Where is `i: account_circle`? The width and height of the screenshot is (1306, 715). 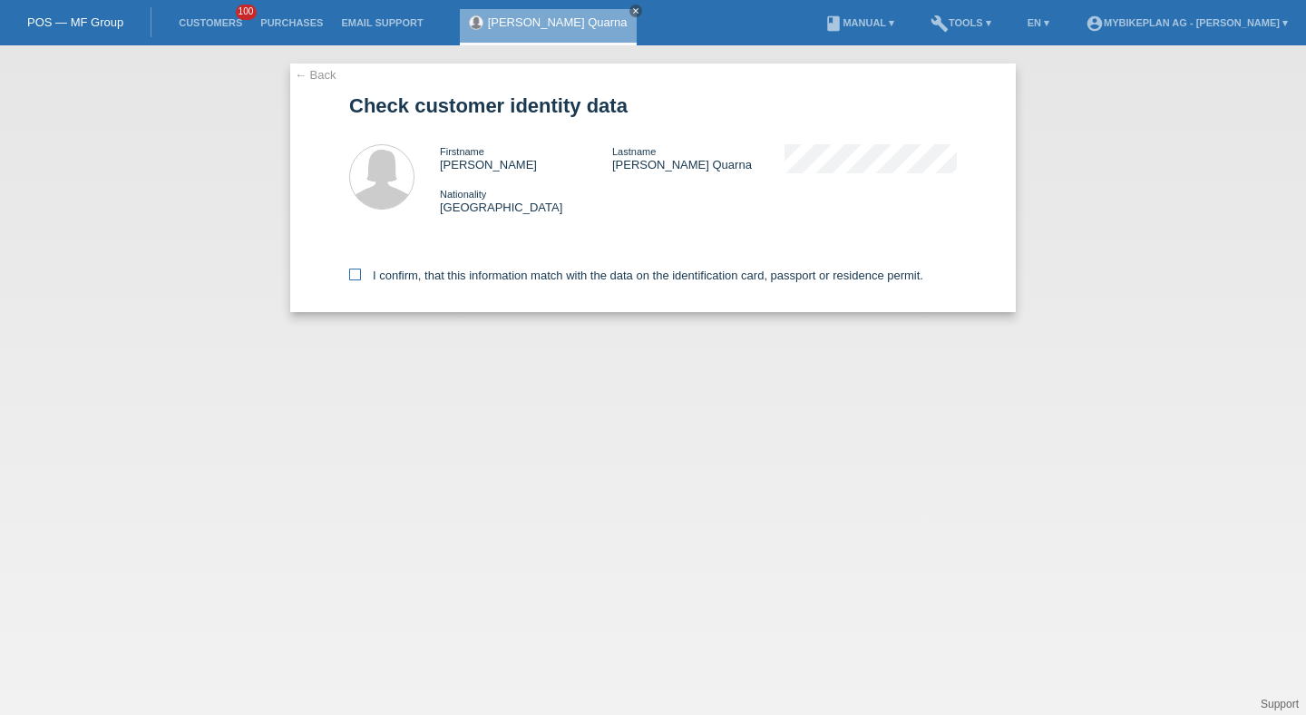 i: account_circle is located at coordinates (1095, 24).